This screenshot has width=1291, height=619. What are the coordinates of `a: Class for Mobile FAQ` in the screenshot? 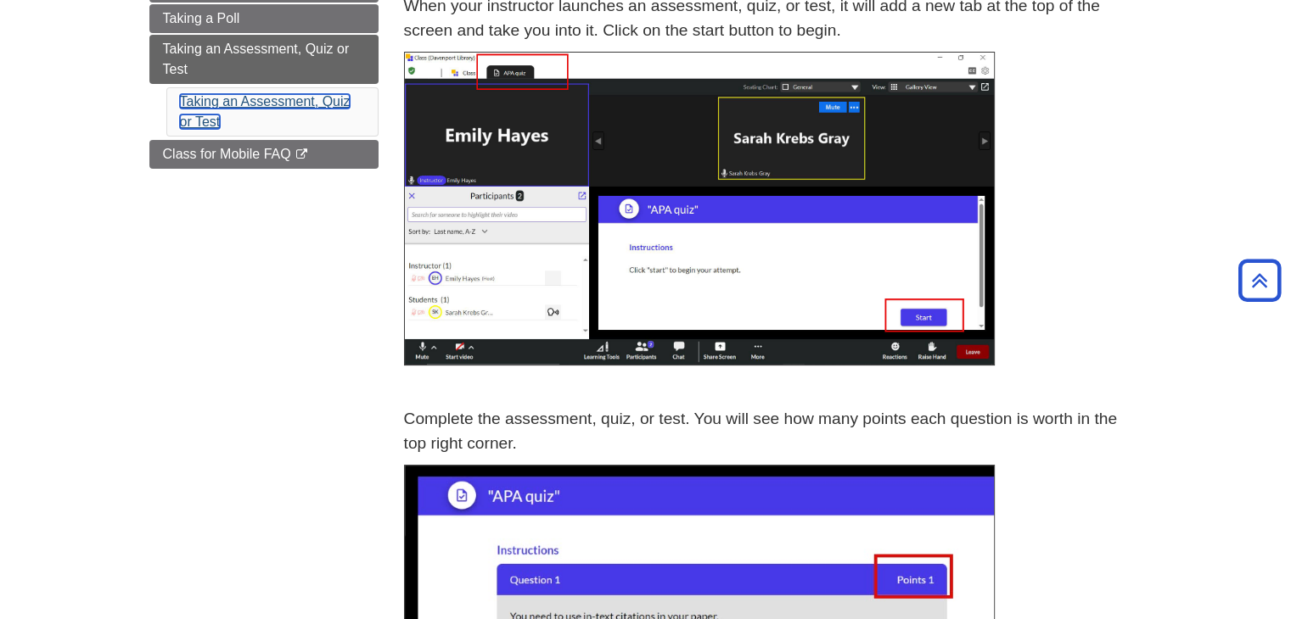 It's located at (264, 154).